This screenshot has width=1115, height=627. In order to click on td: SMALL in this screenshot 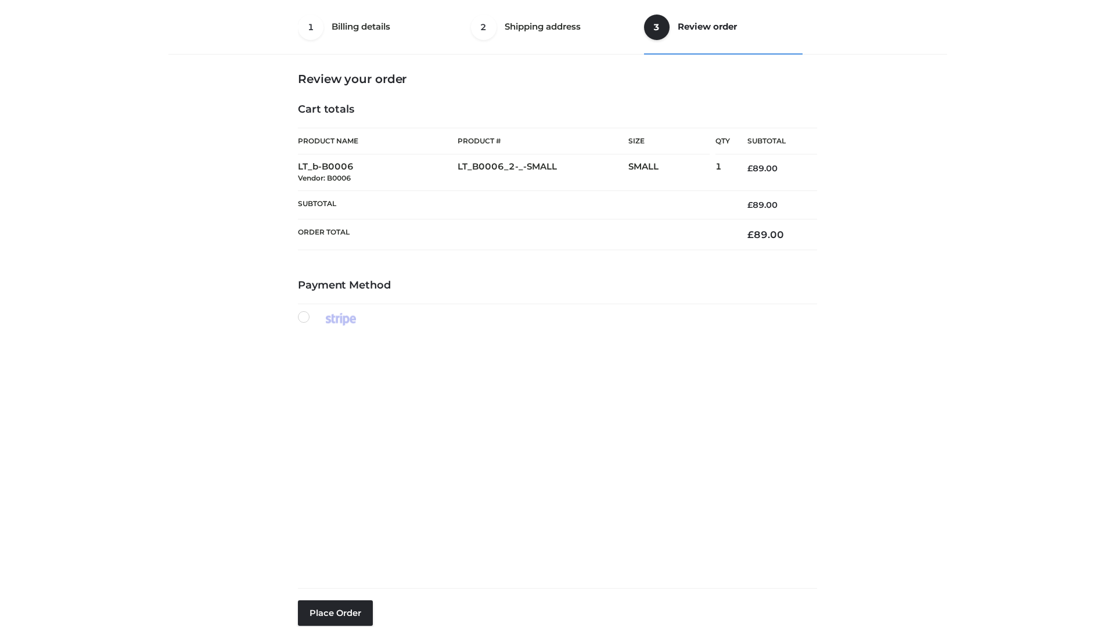, I will do `click(672, 172)`.